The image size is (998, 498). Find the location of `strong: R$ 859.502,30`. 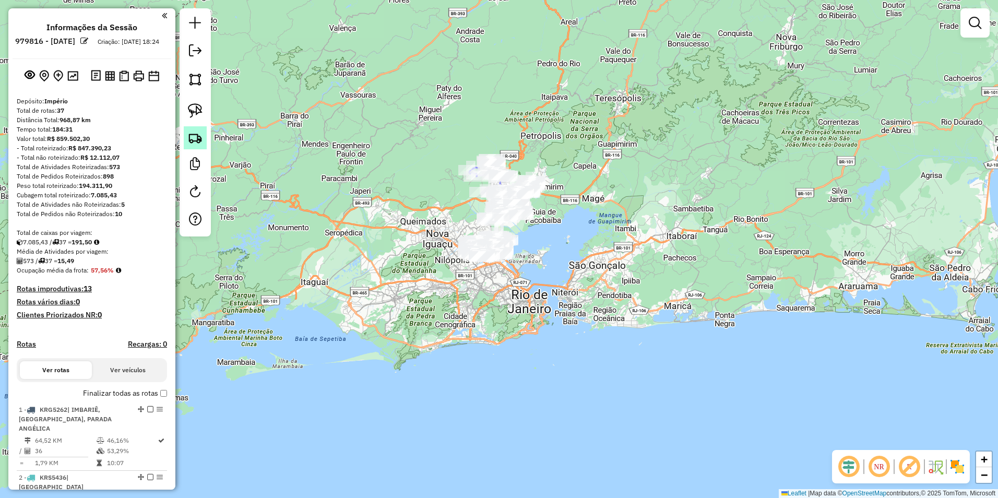

strong: R$ 859.502,30 is located at coordinates (68, 138).